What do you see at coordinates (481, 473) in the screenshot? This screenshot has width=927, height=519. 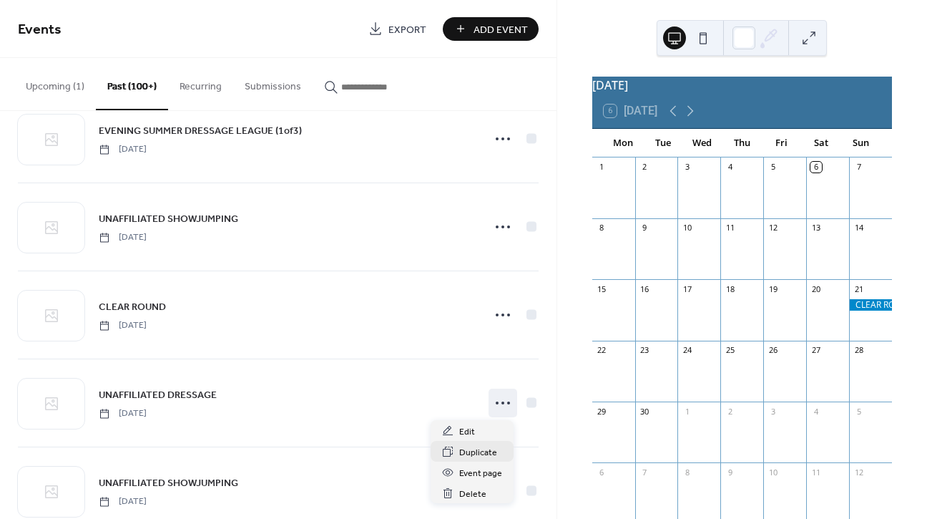 I see `span: Event page` at bounding box center [481, 473].